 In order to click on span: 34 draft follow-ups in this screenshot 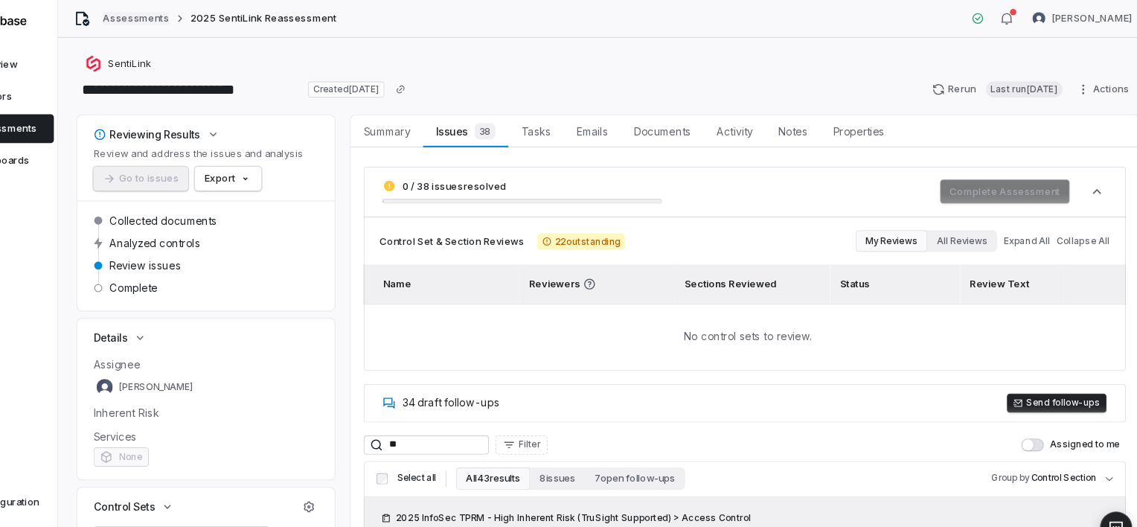, I will do `click(482, 372)`.